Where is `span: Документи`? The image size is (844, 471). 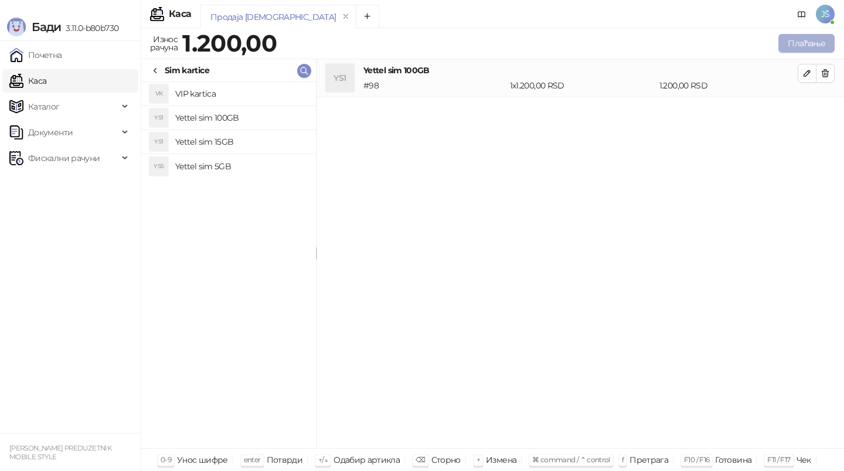 span: Документи is located at coordinates (50, 132).